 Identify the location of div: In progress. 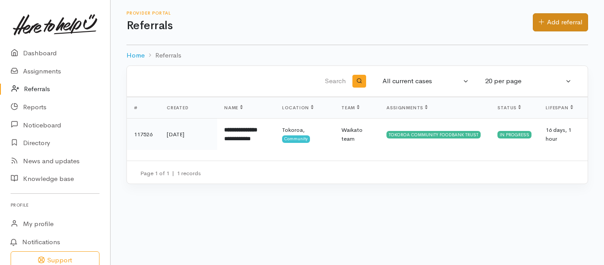
(514, 134).